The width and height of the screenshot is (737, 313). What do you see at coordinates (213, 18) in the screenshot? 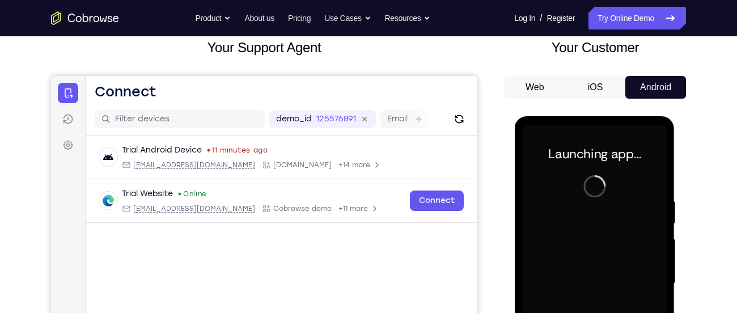
I see `button: Product` at bounding box center [213, 18].